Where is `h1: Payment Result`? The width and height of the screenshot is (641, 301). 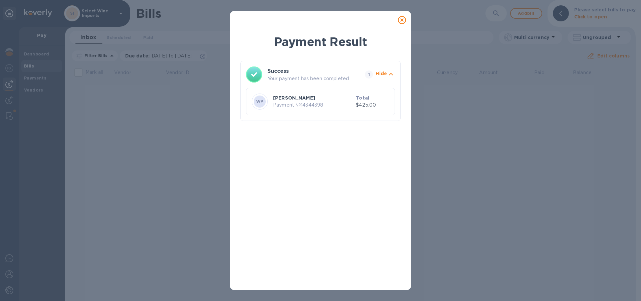
h1: Payment Result is located at coordinates (321, 42).